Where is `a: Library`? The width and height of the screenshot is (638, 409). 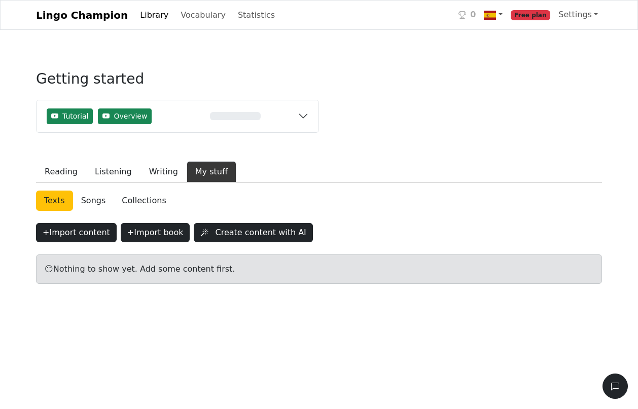 a: Library is located at coordinates (154, 15).